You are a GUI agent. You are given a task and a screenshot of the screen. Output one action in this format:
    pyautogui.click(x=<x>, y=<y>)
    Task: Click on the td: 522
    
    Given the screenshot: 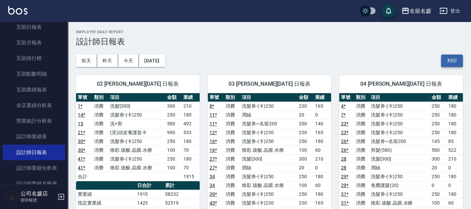 What is the action you would take?
    pyautogui.click(x=455, y=150)
    